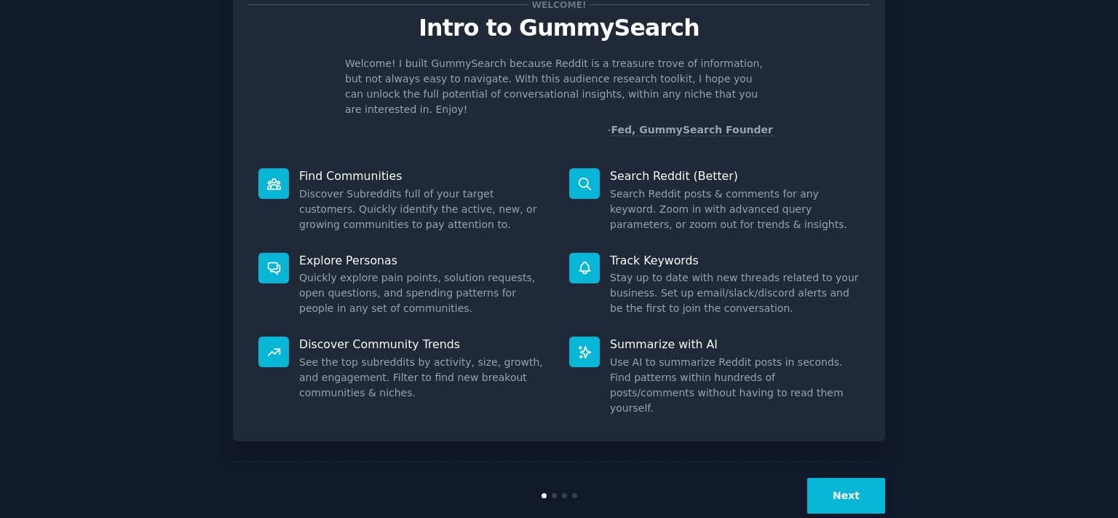 The width and height of the screenshot is (1118, 518). I want to click on dd: See the top subreddits by activity, size, growth, and engagement. Filter to find new breakout com..., so click(424, 377).